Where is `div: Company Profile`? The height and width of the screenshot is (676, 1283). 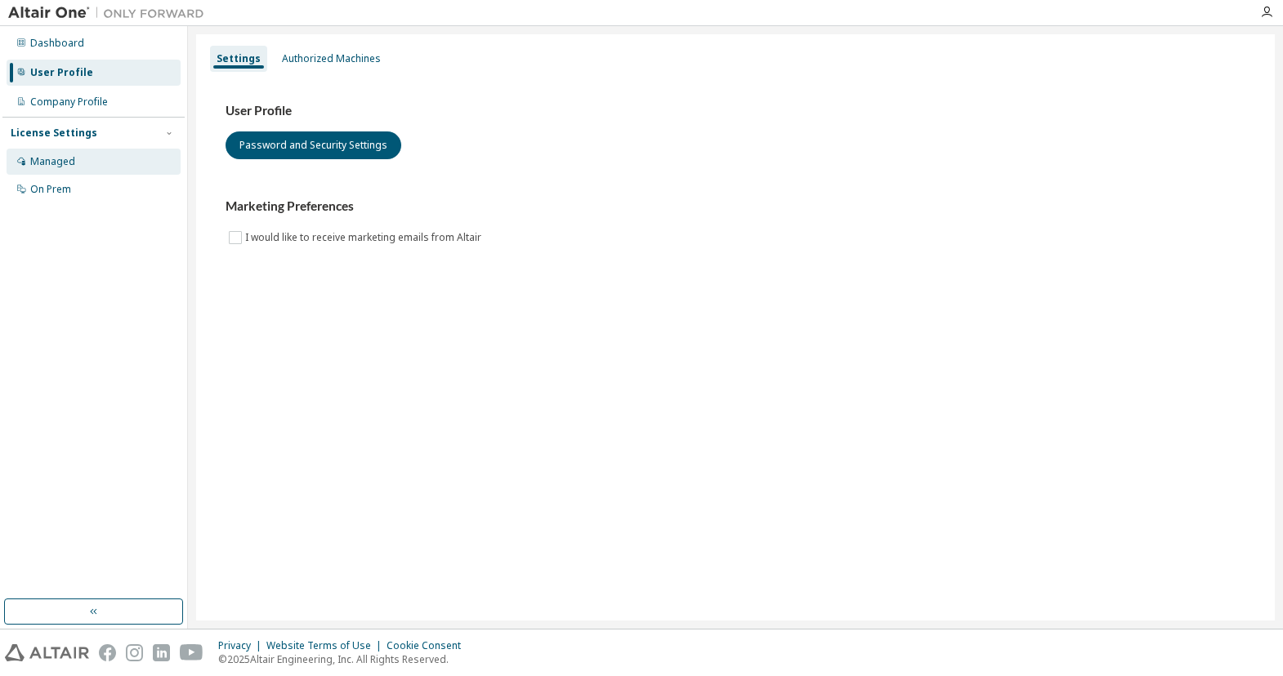 div: Company Profile is located at coordinates (69, 102).